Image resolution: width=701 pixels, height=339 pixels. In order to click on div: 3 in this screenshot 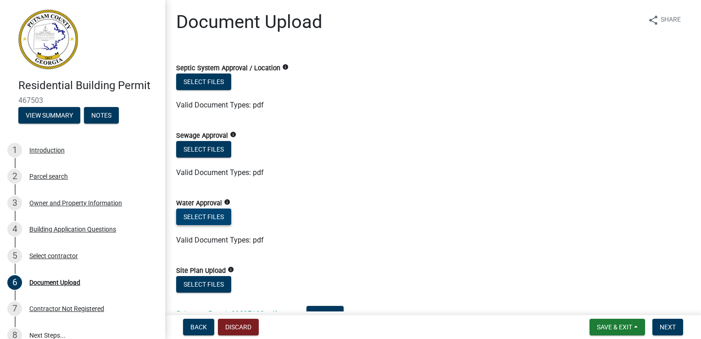, I will do `click(15, 203)`.